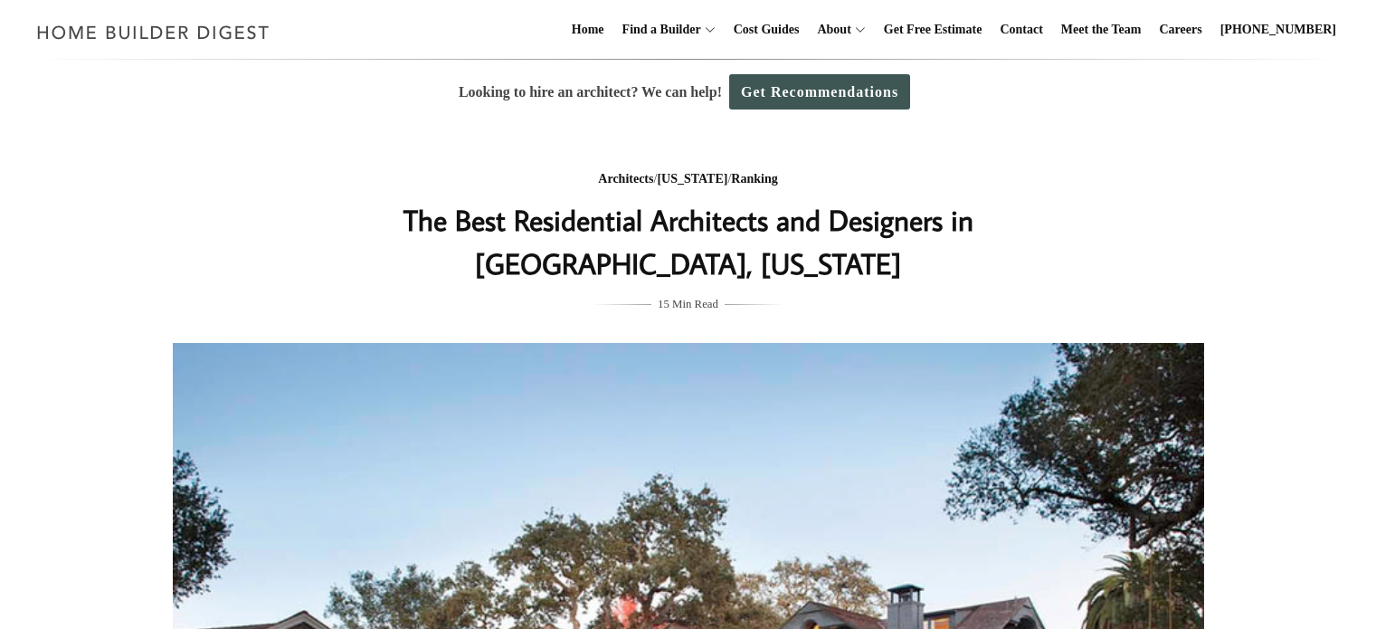 The height and width of the screenshot is (629, 1376). What do you see at coordinates (625, 178) in the screenshot?
I see `a: Architects` at bounding box center [625, 178].